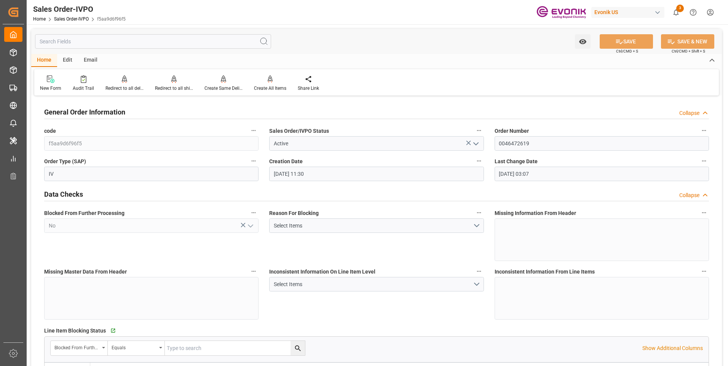 The image size is (728, 366). I want to click on a: Sales Order-IVPO, so click(71, 19).